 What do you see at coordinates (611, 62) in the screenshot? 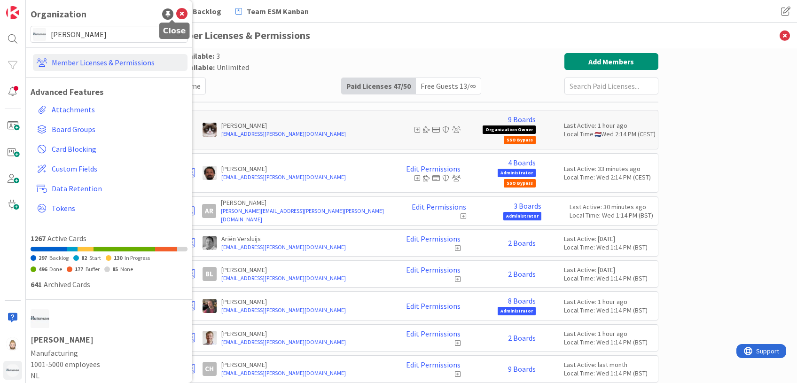
I see `button: Add Members` at bounding box center [611, 62].